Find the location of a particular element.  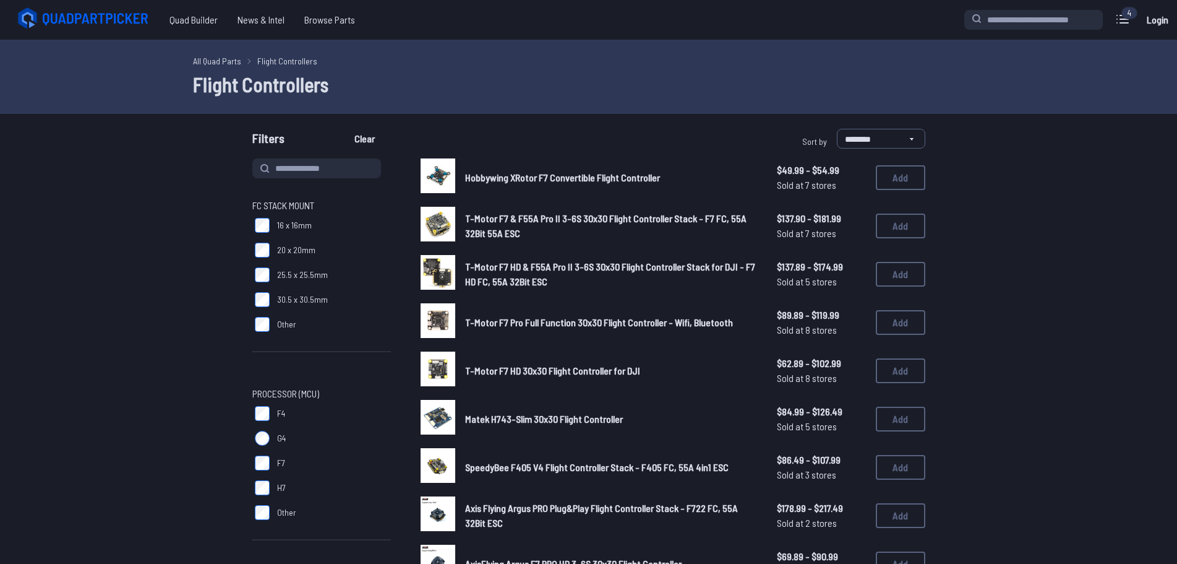

span: News & Intel is located at coordinates (261, 20).